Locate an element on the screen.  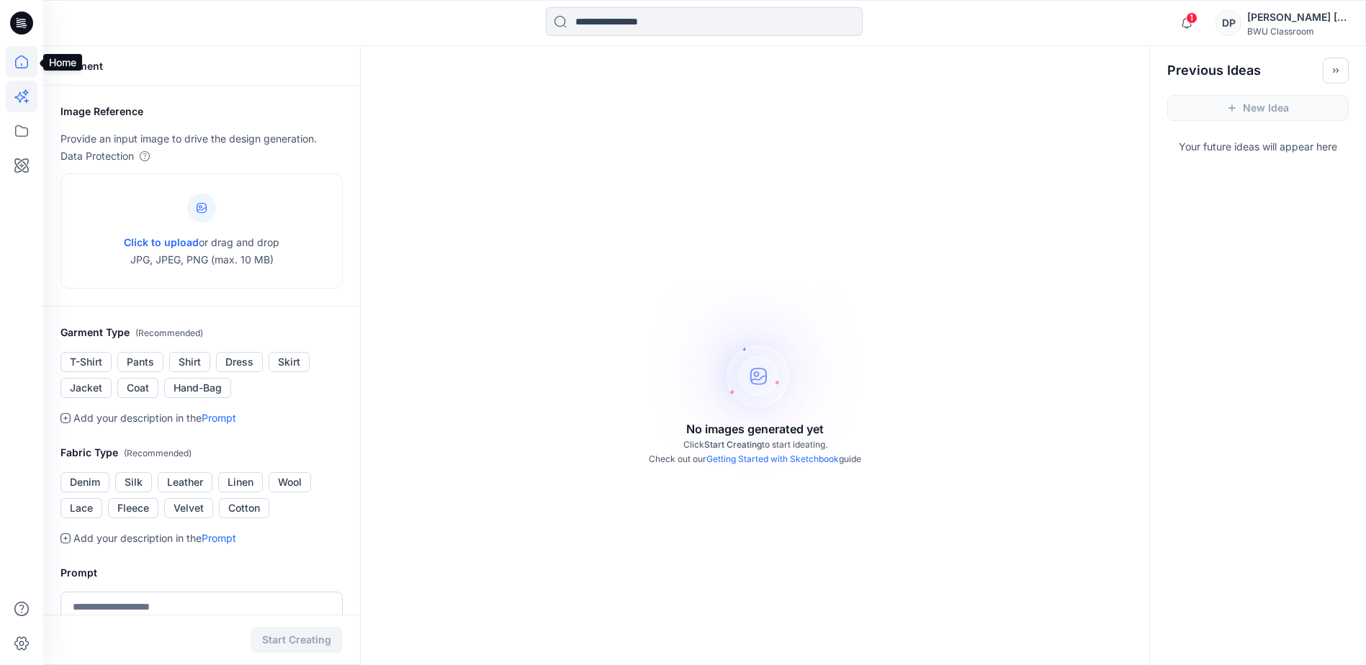
button: Velvet is located at coordinates (189, 508).